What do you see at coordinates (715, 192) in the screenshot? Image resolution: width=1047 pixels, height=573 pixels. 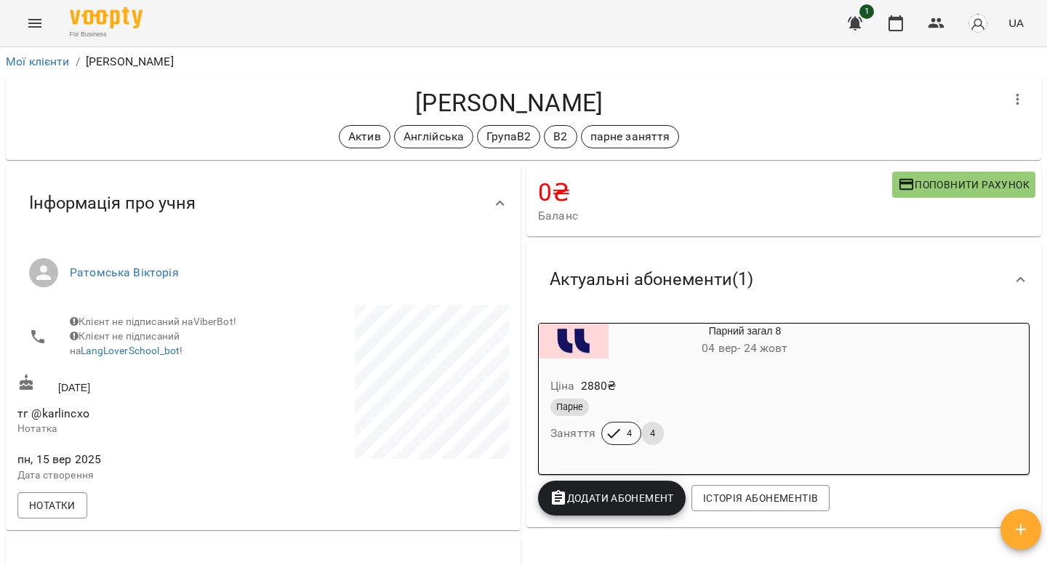 I see `h4: 0 ₴` at bounding box center [715, 192].